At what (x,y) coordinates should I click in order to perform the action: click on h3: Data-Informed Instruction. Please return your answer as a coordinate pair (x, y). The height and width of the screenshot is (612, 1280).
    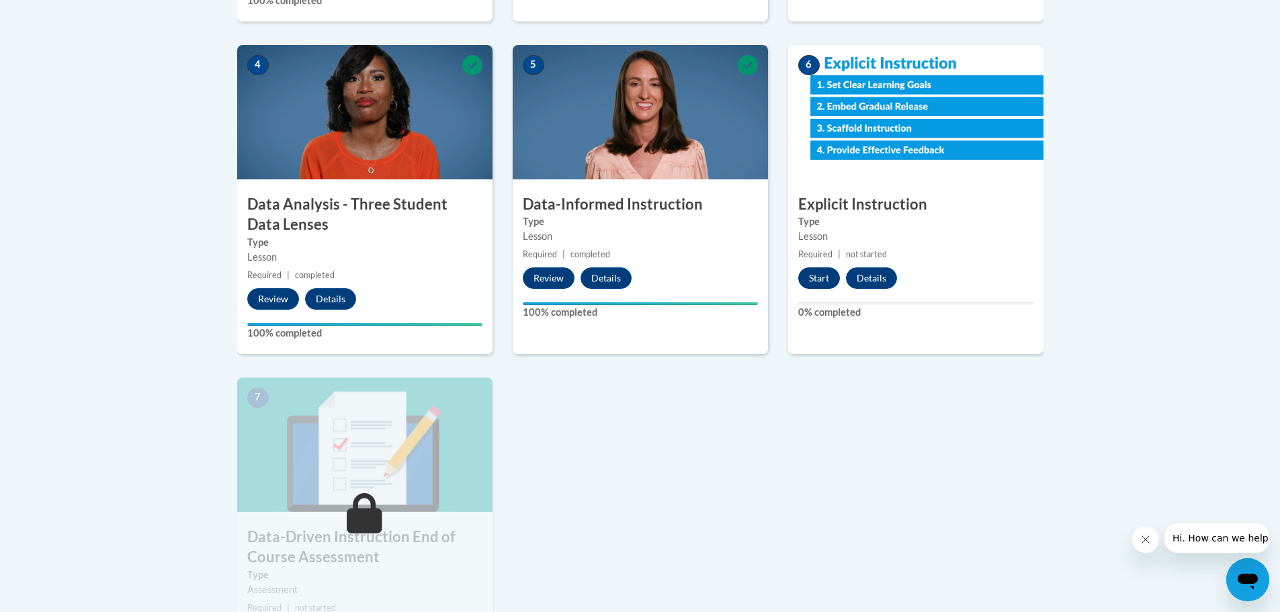
    Looking at the image, I should click on (640, 204).